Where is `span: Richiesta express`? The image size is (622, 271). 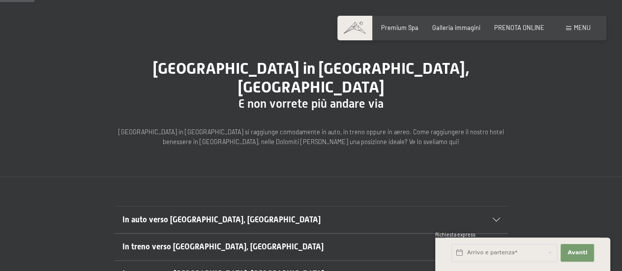 span: Richiesta express is located at coordinates (455, 235).